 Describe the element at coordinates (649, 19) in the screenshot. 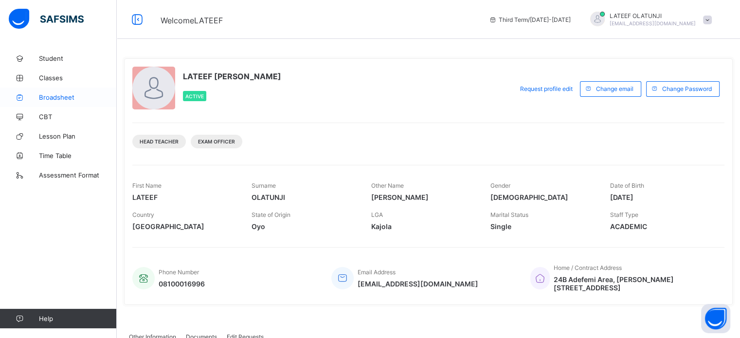

I see `div: LATEEFOLATUNJI` at that location.